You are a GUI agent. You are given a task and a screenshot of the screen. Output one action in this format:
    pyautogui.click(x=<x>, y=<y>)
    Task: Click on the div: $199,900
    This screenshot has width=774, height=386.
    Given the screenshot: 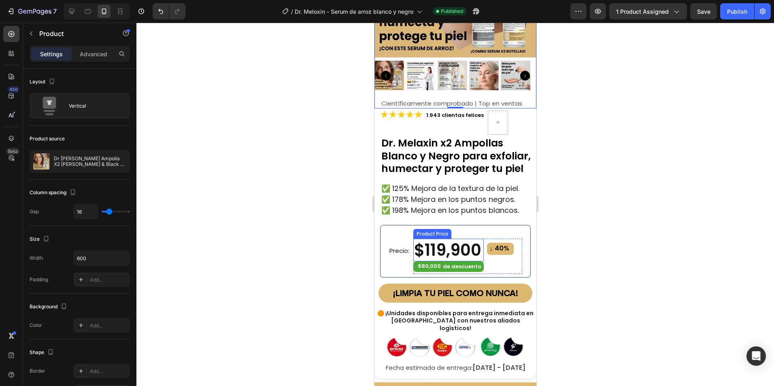 What is the action you would take?
    pyautogui.click(x=93, y=210)
    